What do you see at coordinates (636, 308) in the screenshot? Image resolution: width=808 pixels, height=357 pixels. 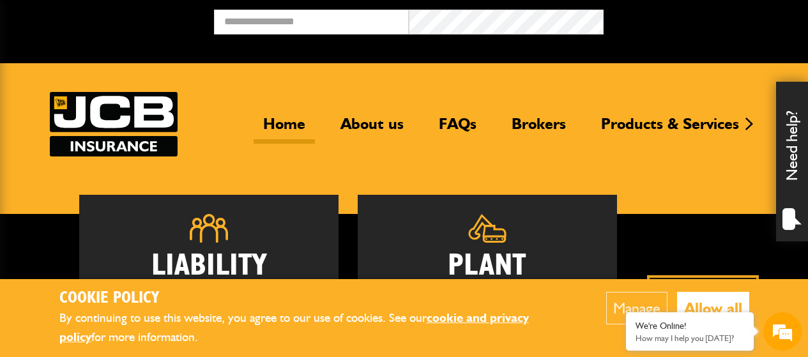 I see `button: Manage` at bounding box center [636, 308].